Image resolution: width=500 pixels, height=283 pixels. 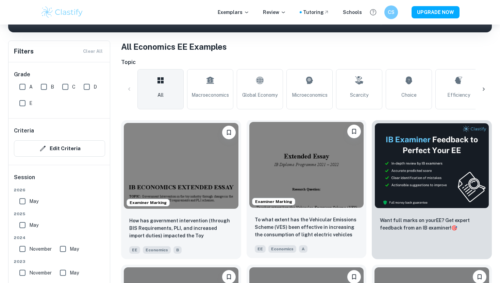 What do you see at coordinates (161, 95) in the screenshot?
I see `span: All` at bounding box center [161, 95].